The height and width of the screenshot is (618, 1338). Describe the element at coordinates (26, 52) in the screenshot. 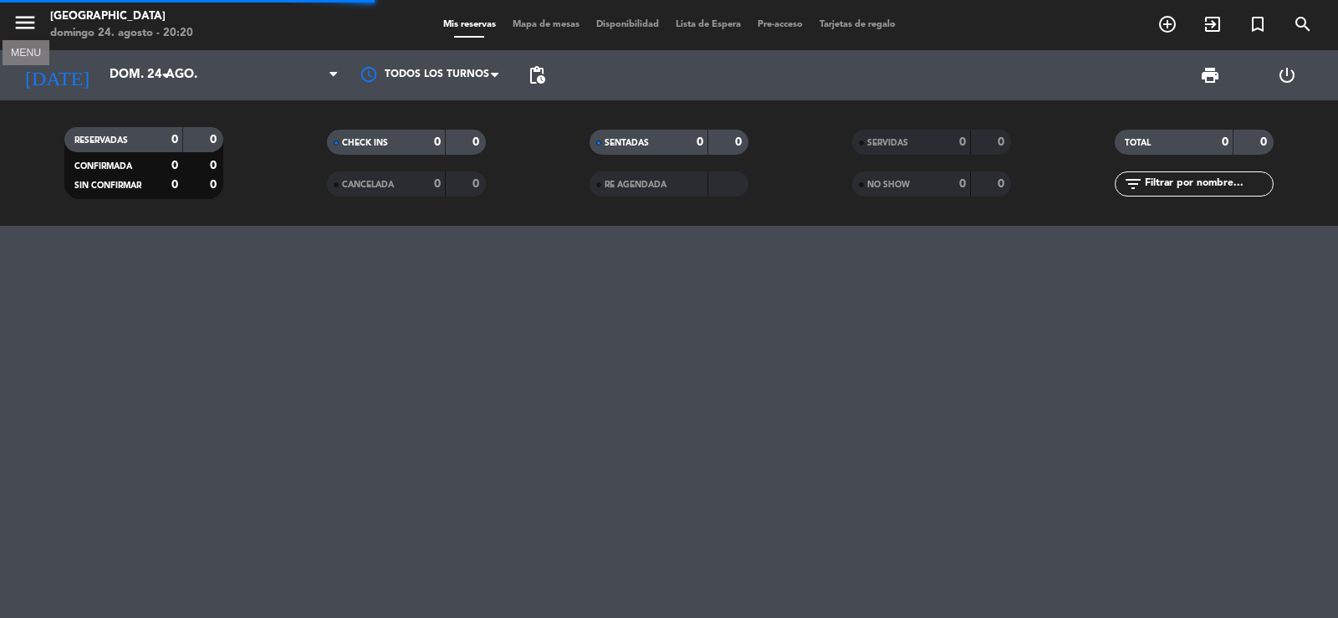

I see `div: MENU` at that location.